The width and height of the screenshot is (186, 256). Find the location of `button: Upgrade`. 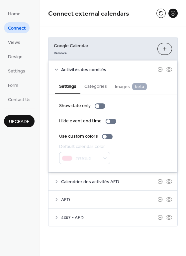

button: Upgrade is located at coordinates (19, 121).